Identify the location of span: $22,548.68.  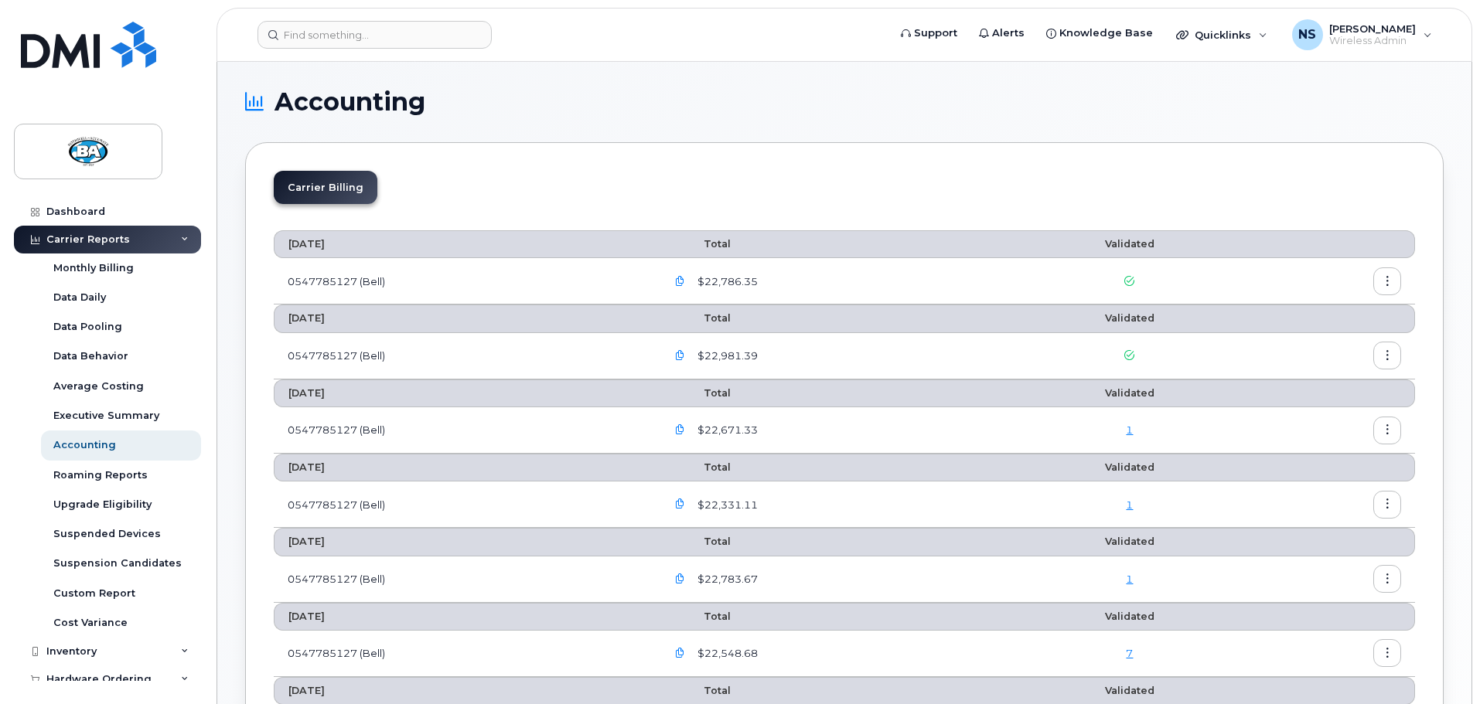
(726, 653).